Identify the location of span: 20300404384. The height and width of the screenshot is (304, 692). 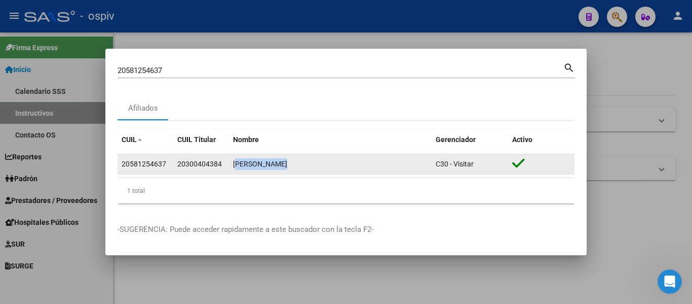
(200, 164).